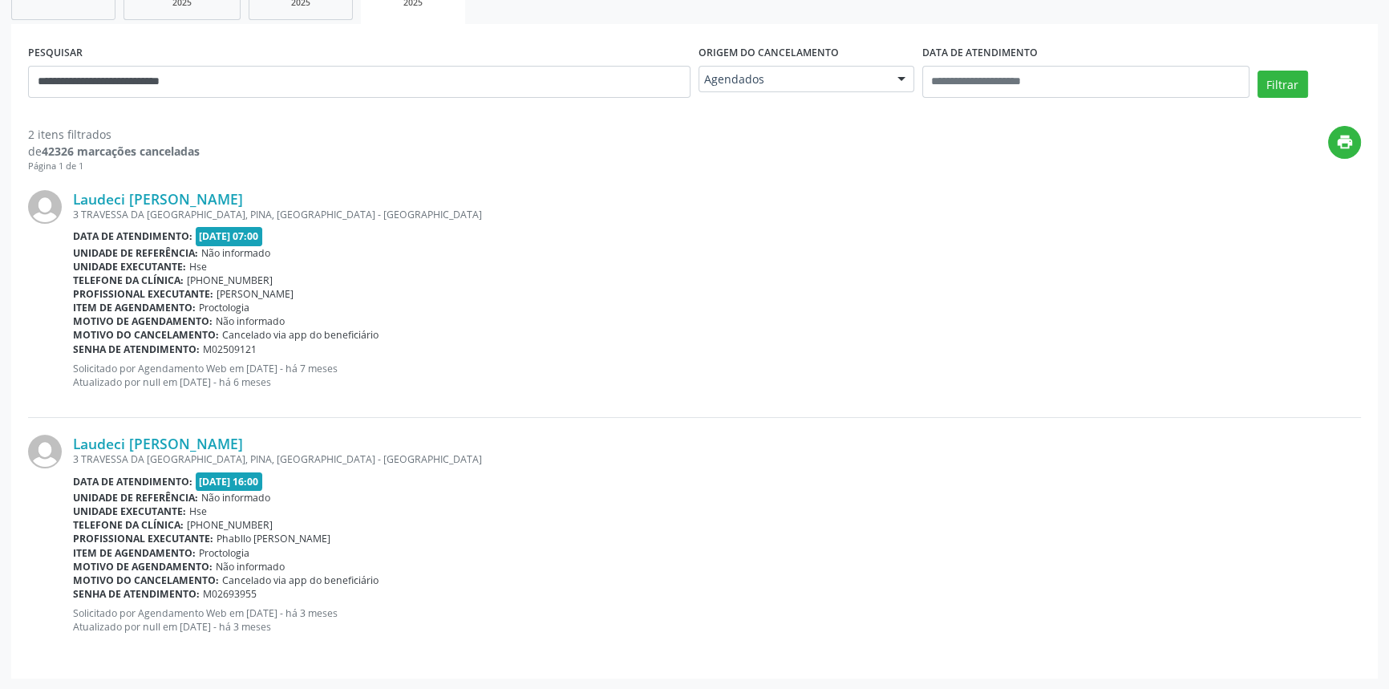 This screenshot has width=1389, height=689. I want to click on div: de, so click(114, 151).